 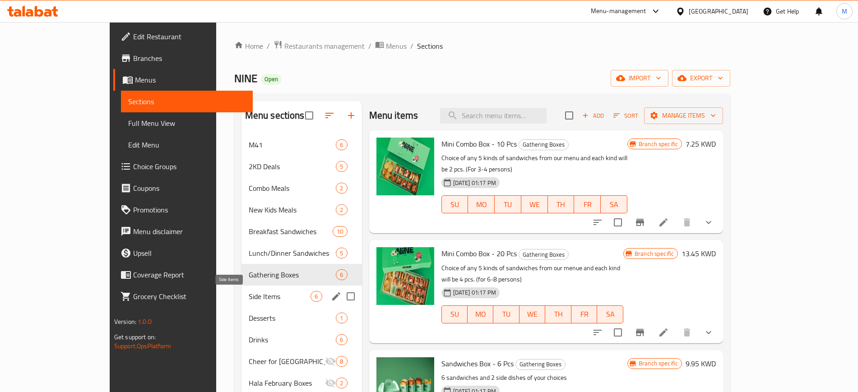 What do you see at coordinates (287, 362) in the screenshot?
I see `div: Cheer for Kuwait` at bounding box center [287, 362].